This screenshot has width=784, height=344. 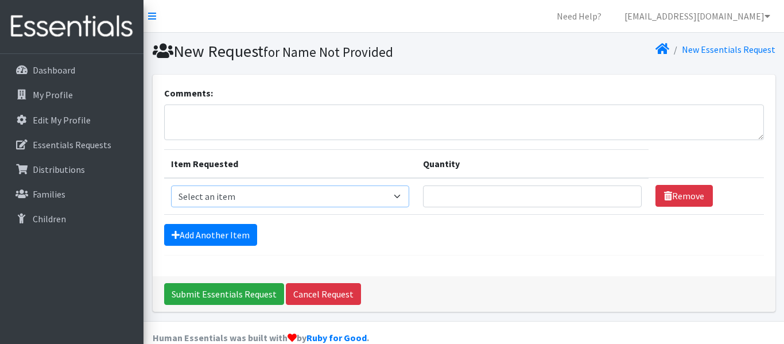 What do you see at coordinates (61, 120) in the screenshot?
I see `p: Edit My Profile` at bounding box center [61, 120].